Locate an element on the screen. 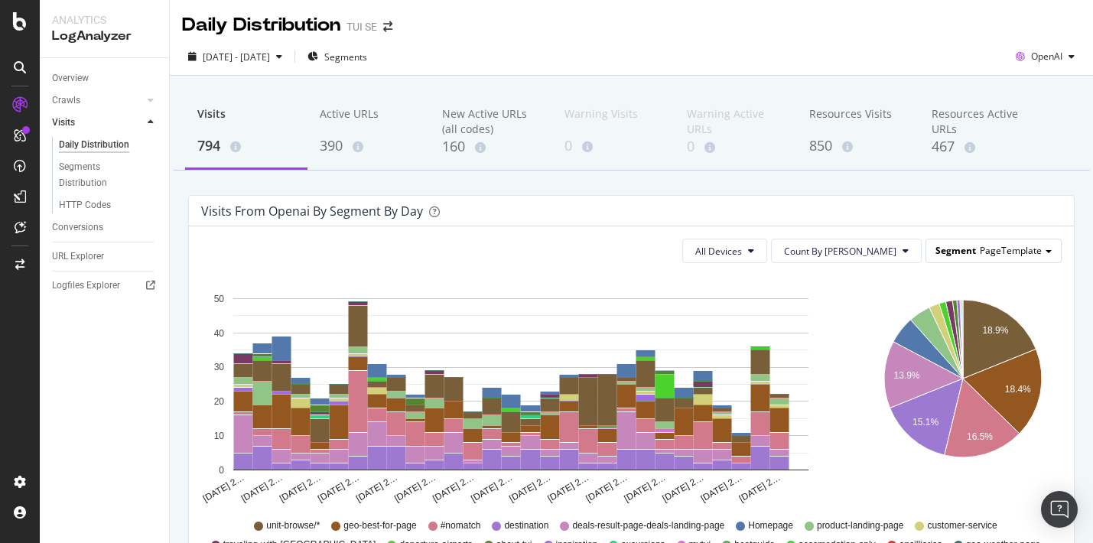  text: 30 is located at coordinates (220, 368).